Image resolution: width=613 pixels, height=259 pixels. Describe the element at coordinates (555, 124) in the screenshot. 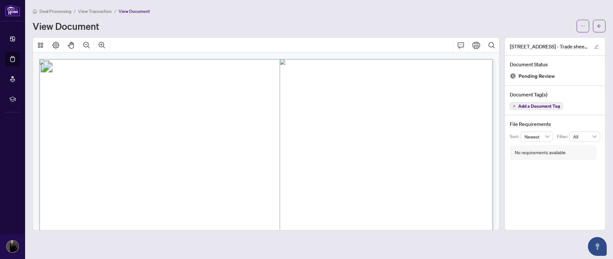

I see `h4: File Requirements` at that location.